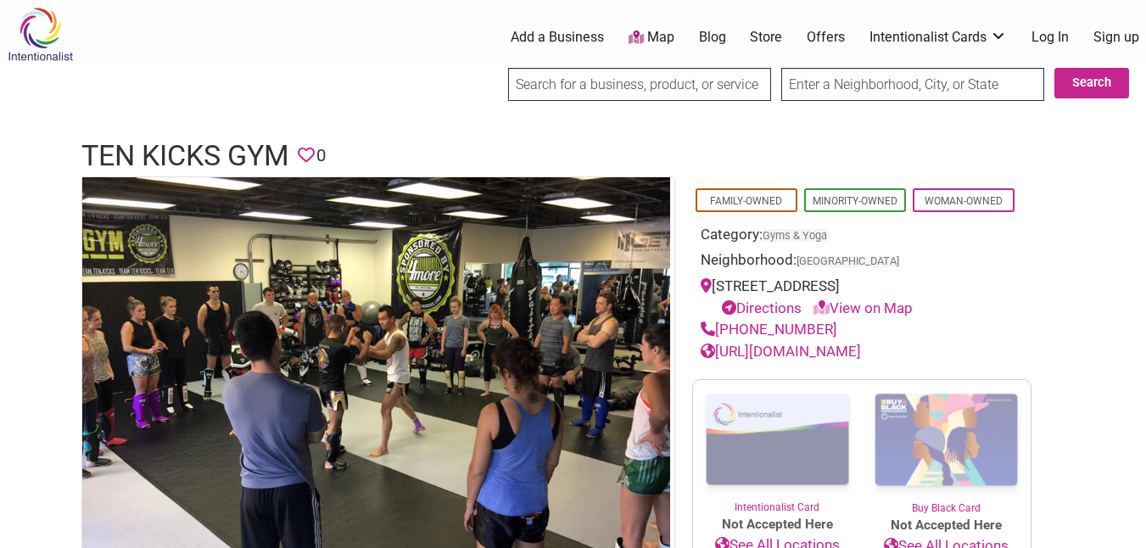  Describe the element at coordinates (746, 201) in the screenshot. I see `a: Family-Owned` at that location.